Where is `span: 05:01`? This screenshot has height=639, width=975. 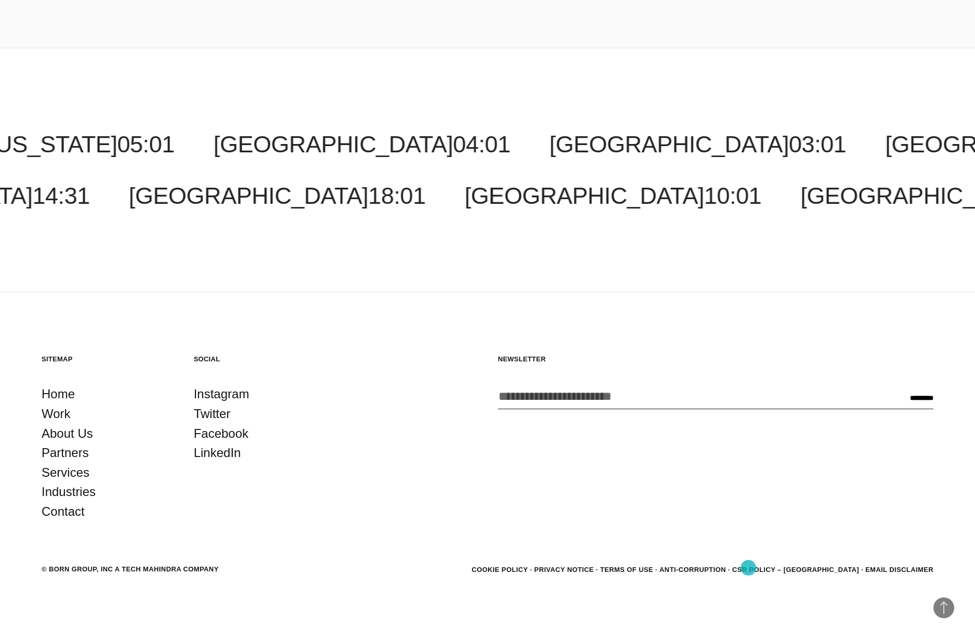 span: 05:01 is located at coordinates (146, 144).